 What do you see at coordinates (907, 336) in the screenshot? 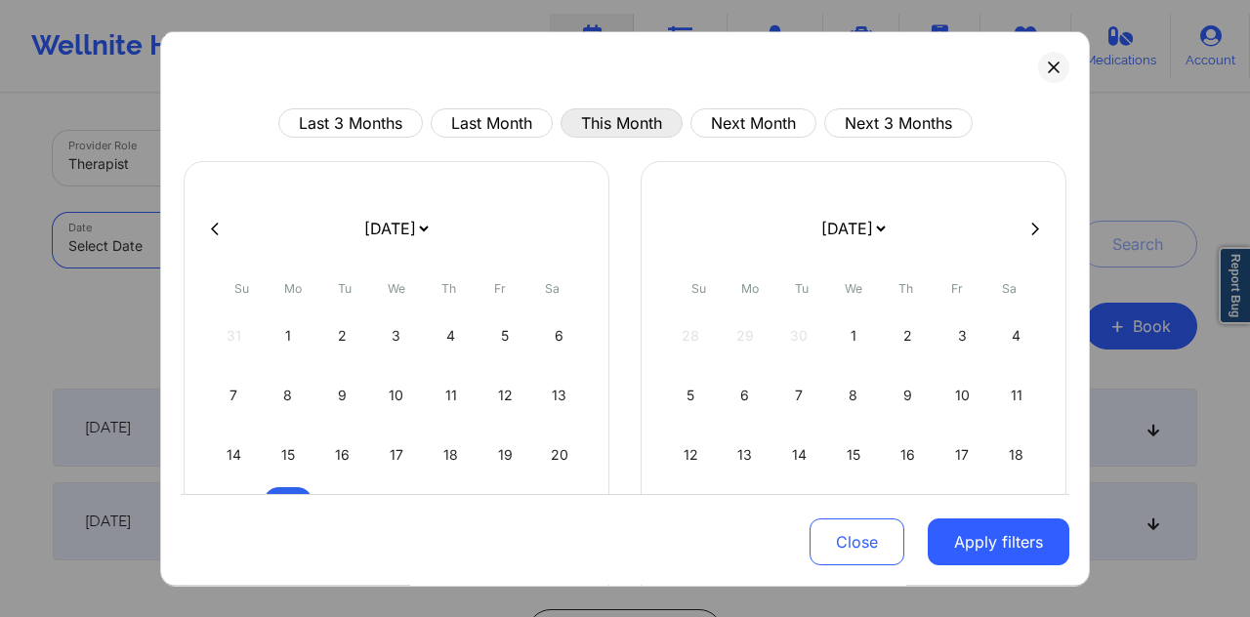
I see `div: Thu Oct 02 2025` at bounding box center [907, 336].